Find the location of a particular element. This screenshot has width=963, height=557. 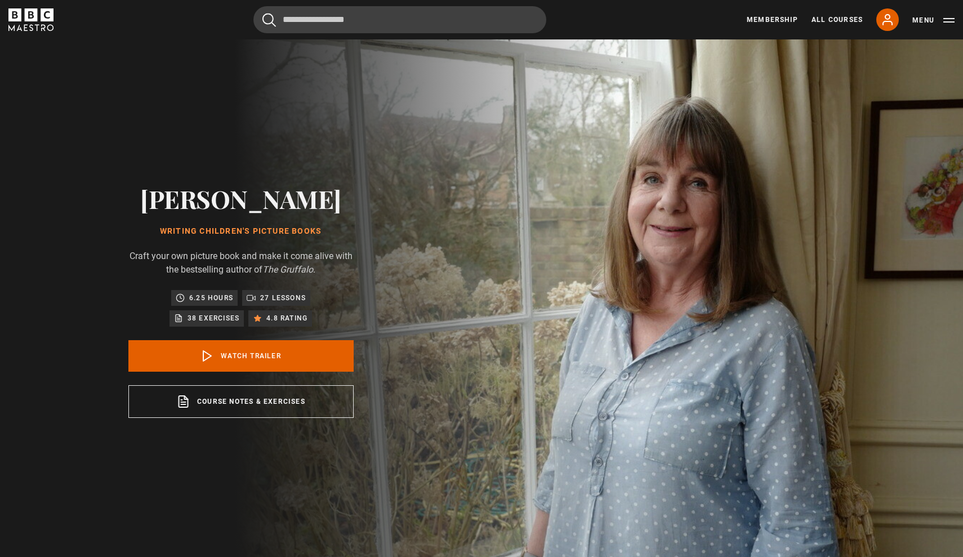

button: Toggle navigation is located at coordinates (933, 20).